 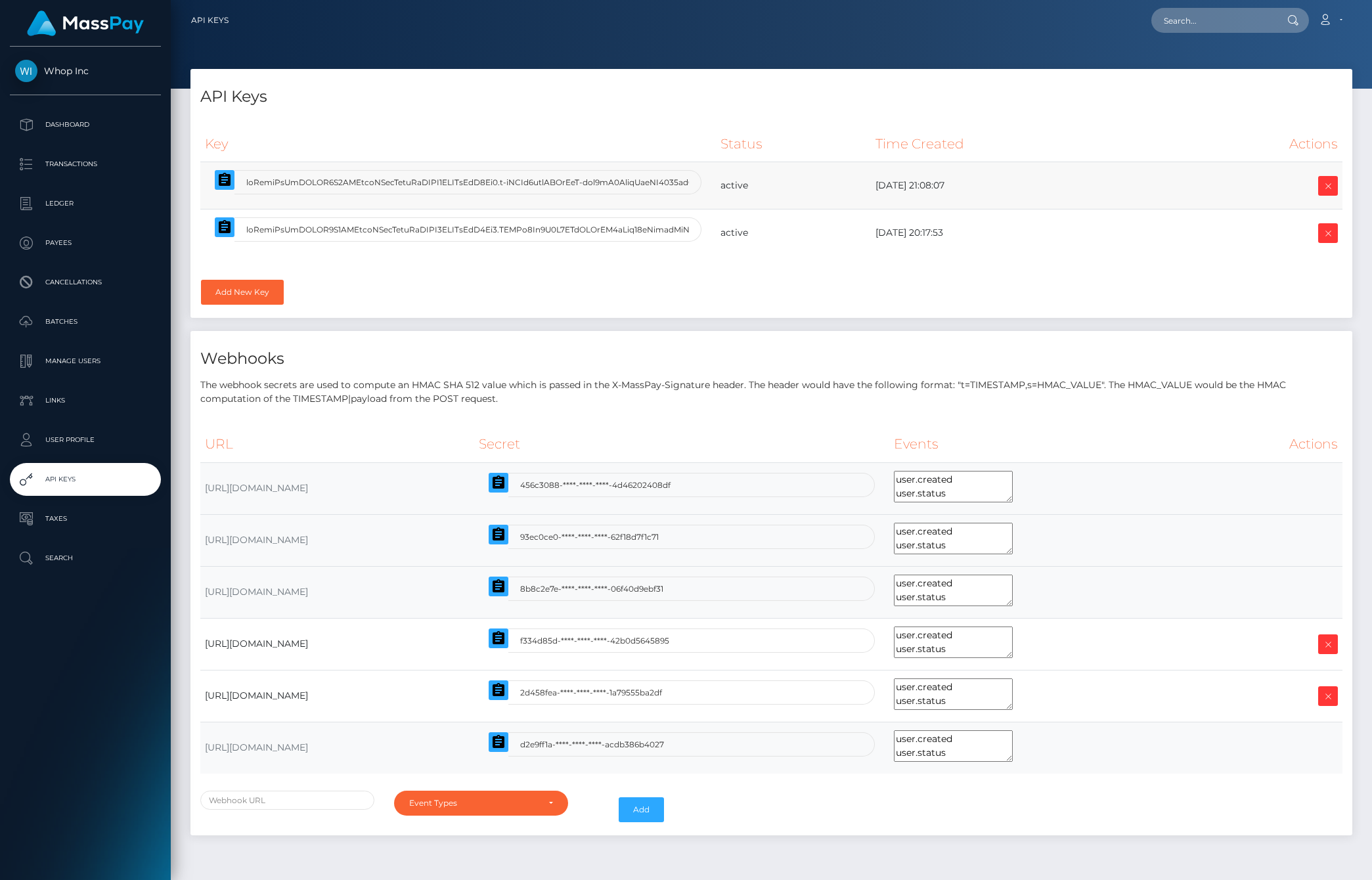 I want to click on th: Secret, so click(x=681, y=444).